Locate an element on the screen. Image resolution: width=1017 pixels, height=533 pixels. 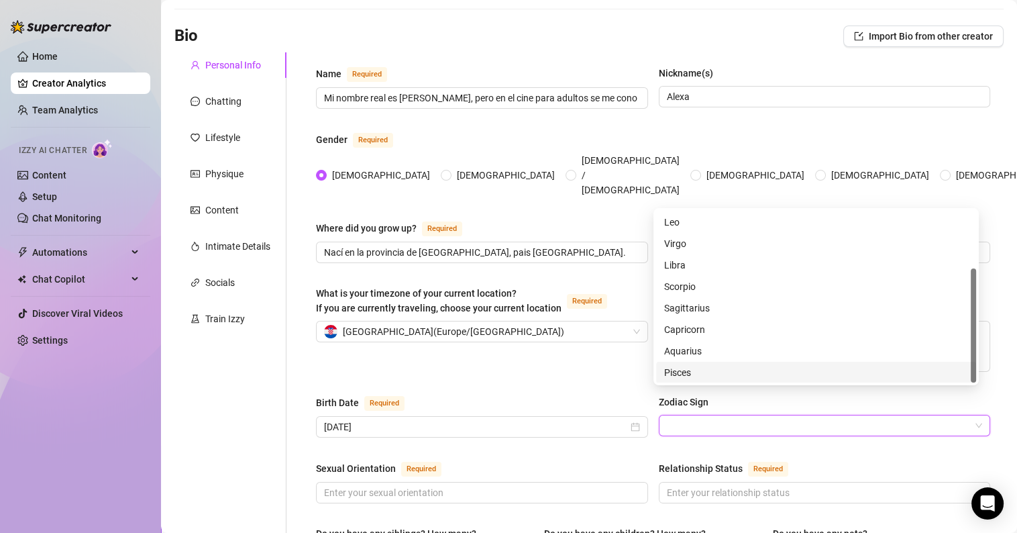
div: Libra is located at coordinates (816, 265).